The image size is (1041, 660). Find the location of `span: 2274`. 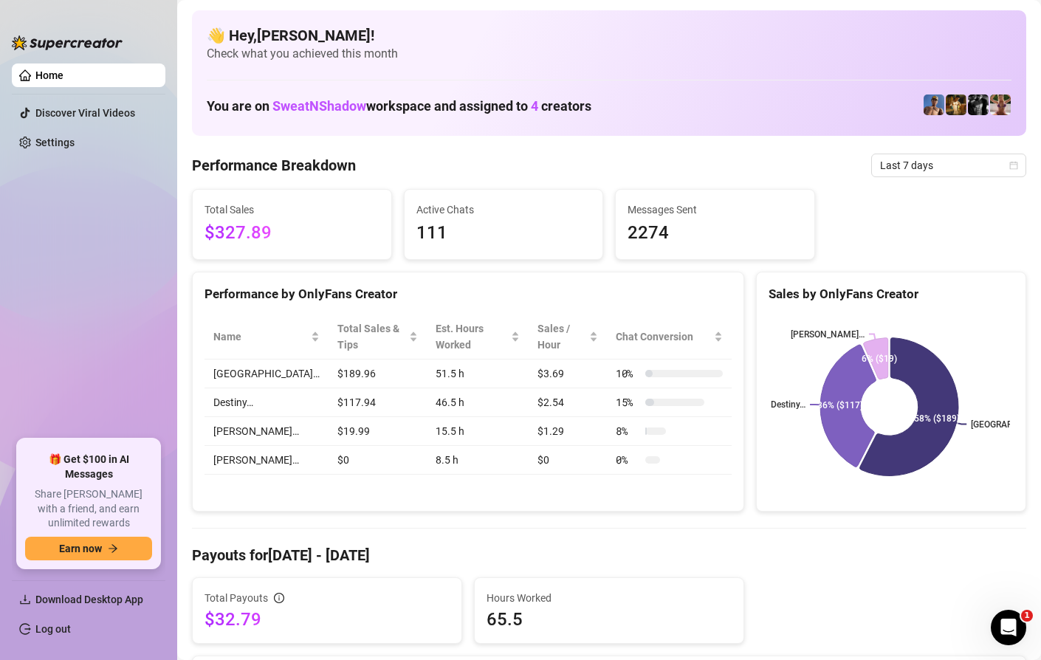

span: 2274 is located at coordinates (715, 233).